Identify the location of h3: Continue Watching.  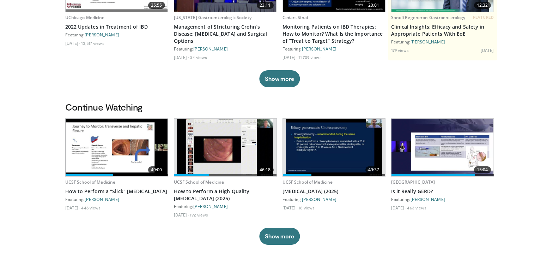
(280, 107).